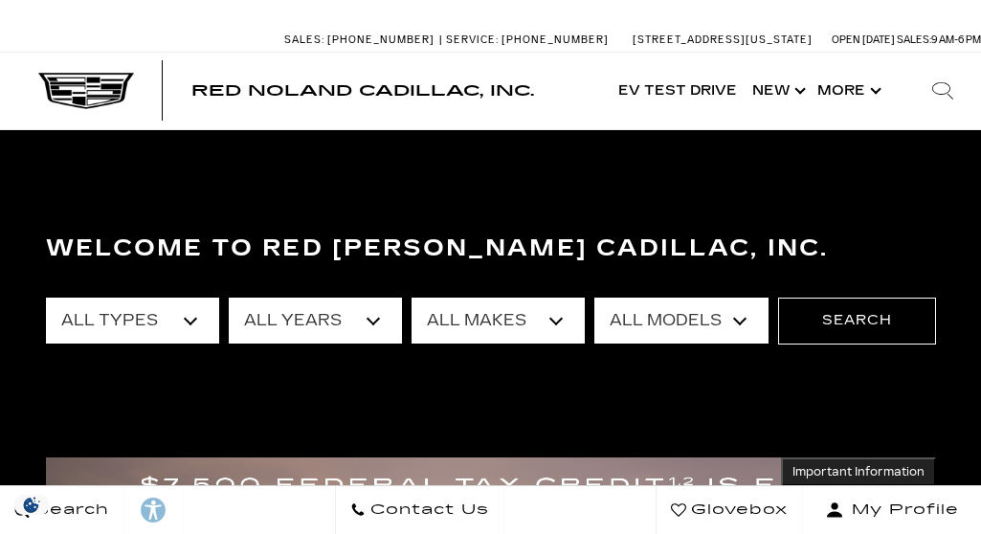 The height and width of the screenshot is (534, 981). I want to click on span: Red Noland Cadillac, Inc., so click(363, 90).